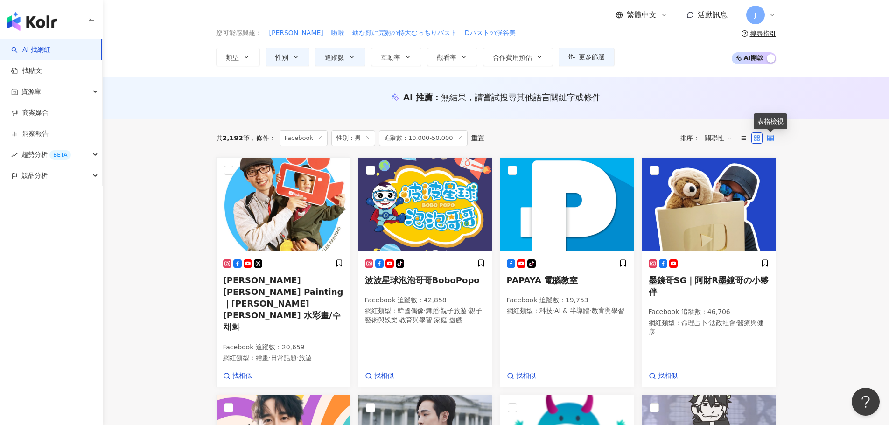 The height and width of the screenshot is (425, 889). Describe the element at coordinates (478, 138) in the screenshot. I see `div: 重置` at that location.